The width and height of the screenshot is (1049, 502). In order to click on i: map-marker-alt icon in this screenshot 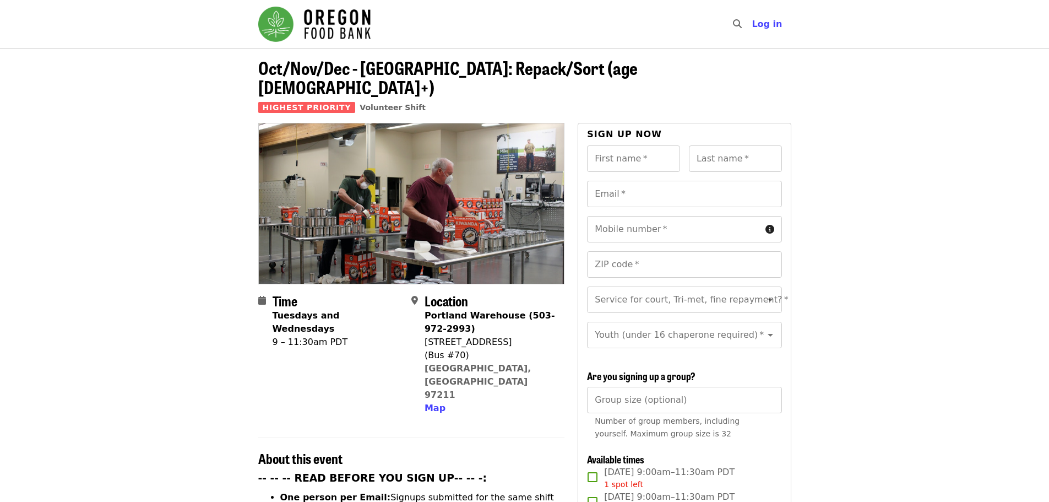, I will do `click(415, 300)`.